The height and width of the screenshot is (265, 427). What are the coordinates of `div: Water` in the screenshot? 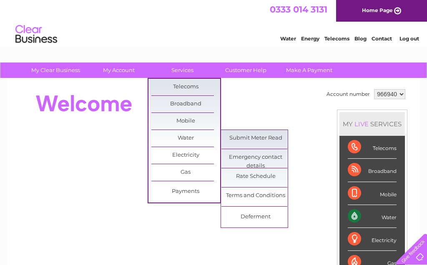 It's located at (372, 217).